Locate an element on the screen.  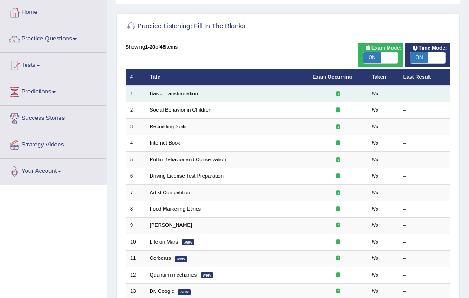
a: Life on Mars is located at coordinates (163, 242).